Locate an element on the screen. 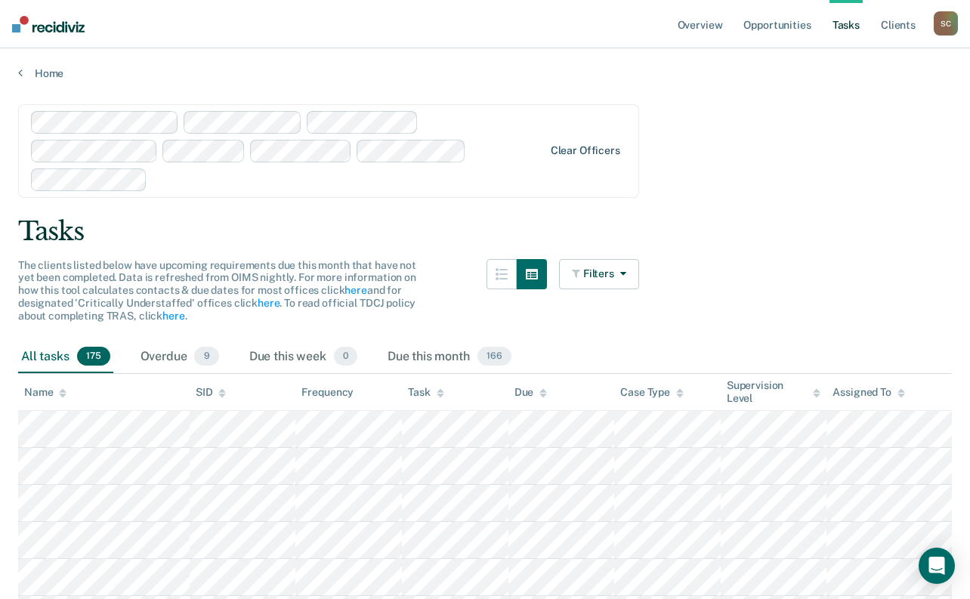 This screenshot has width=970, height=599. a: Home is located at coordinates (485, 73).